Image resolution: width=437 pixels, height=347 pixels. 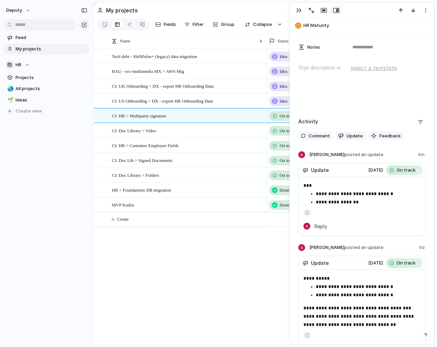 What do you see at coordinates (14, 10) in the screenshot?
I see `span: deputy` at bounding box center [14, 10].